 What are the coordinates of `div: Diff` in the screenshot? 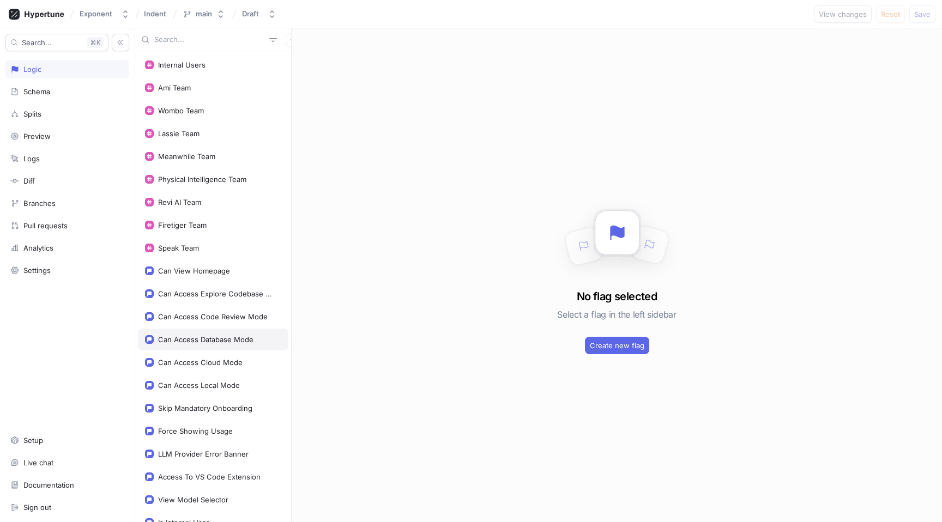 It's located at (29, 181).